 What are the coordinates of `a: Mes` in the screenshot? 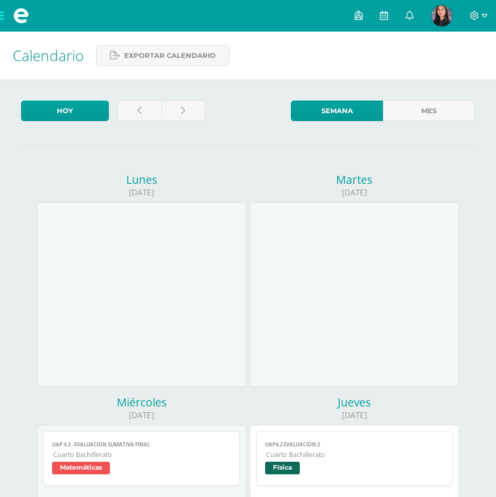 It's located at (429, 111).